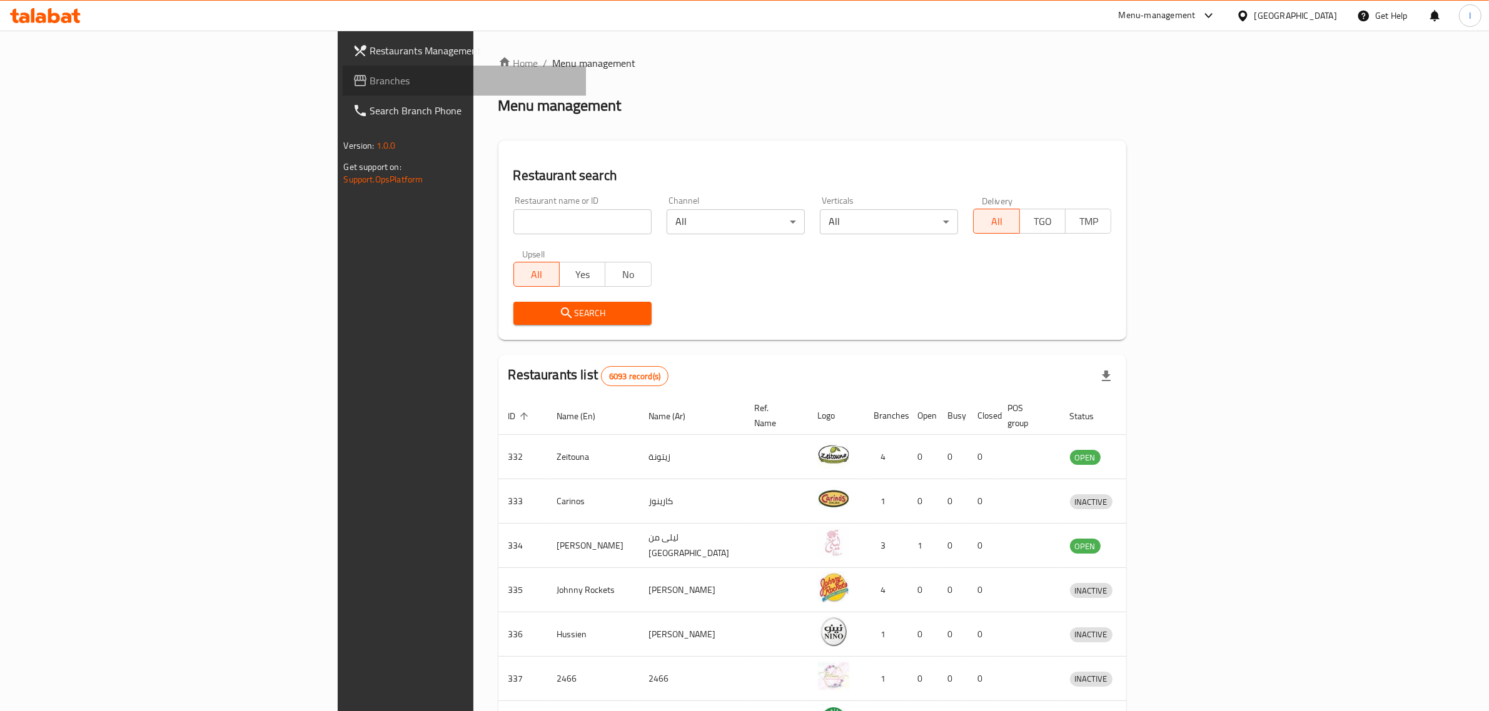 The height and width of the screenshot is (711, 1489). I want to click on span: Branches, so click(473, 81).